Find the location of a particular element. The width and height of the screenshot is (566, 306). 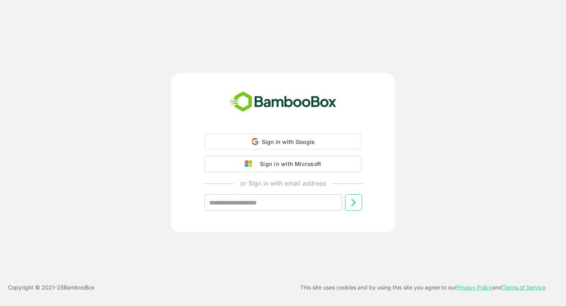

span: Sign in with Google is located at coordinates (288, 141).